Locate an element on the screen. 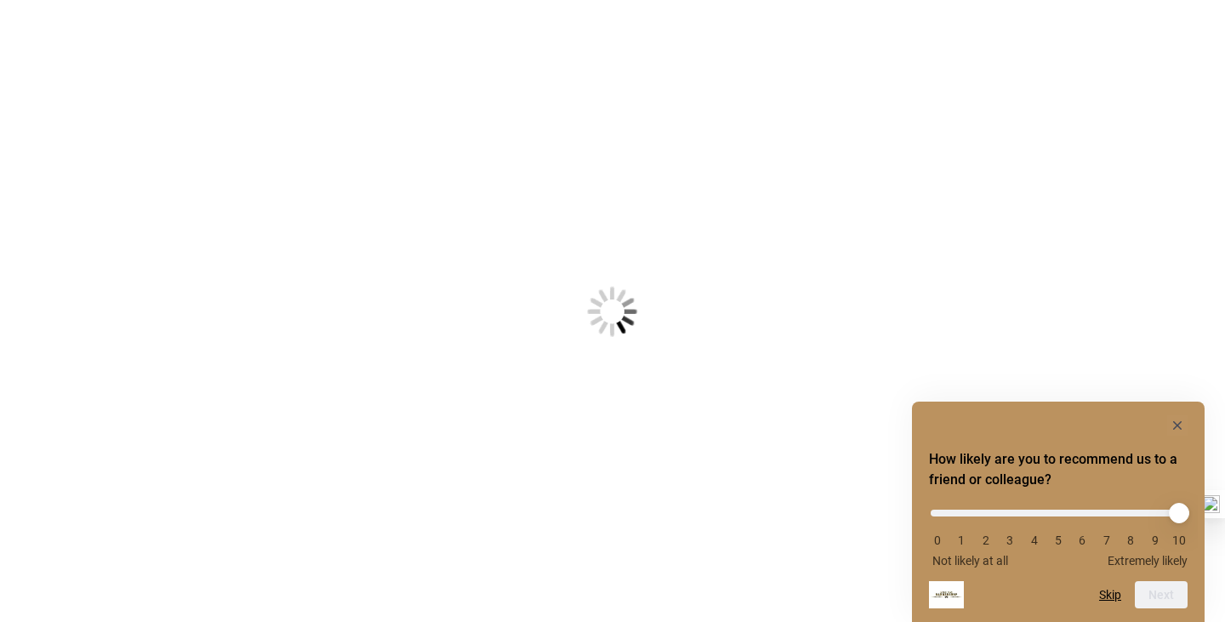 This screenshot has height=622, width=1225. li: 9 is located at coordinates (1156, 540).